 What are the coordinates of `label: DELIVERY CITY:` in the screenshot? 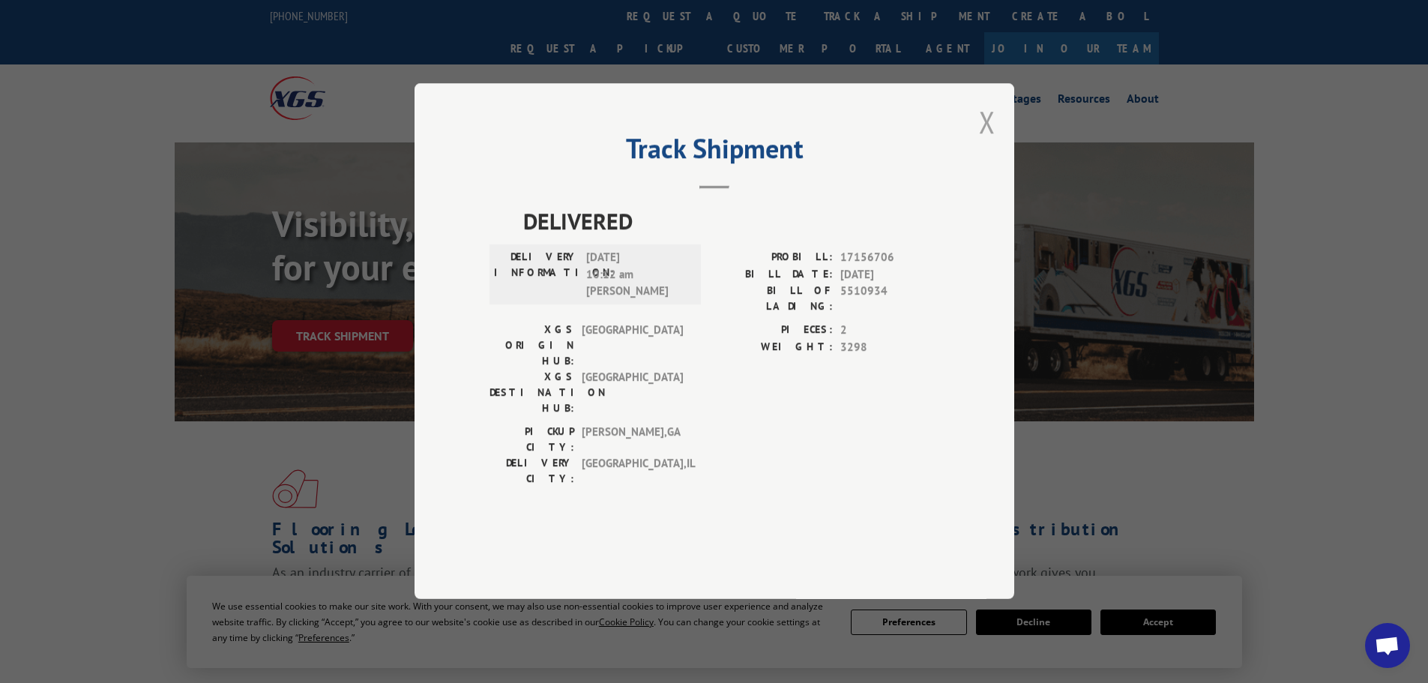 It's located at (532, 472).